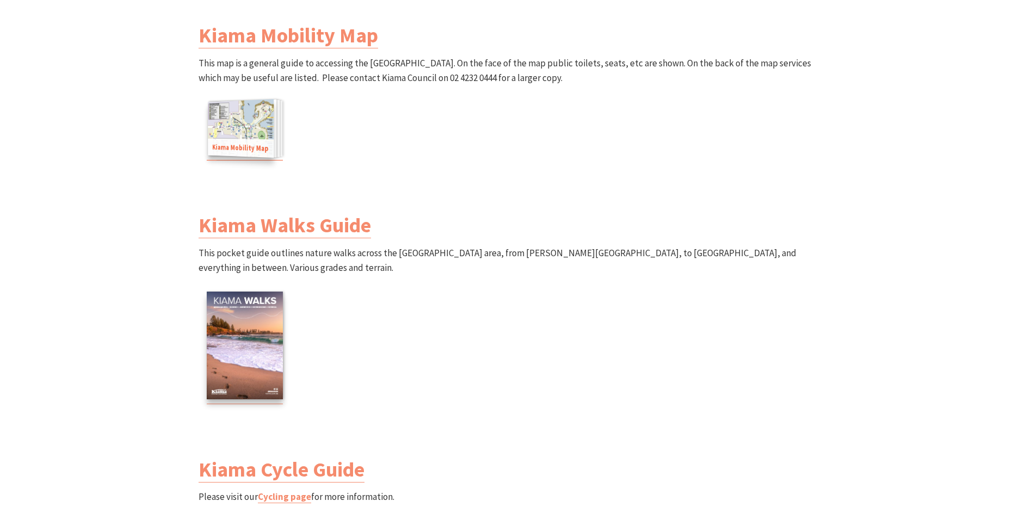  What do you see at coordinates (288, 35) in the screenshot?
I see `a: Kiama Mobility Map` at bounding box center [288, 35].